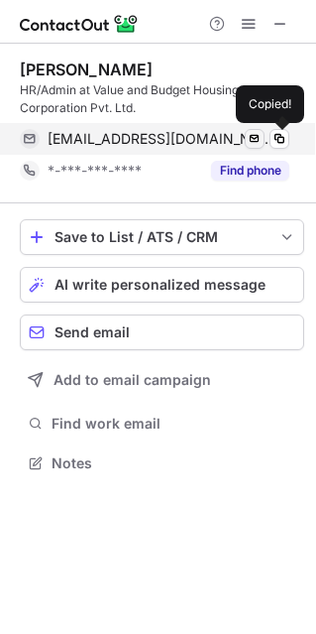 Image resolution: width=316 pixels, height=634 pixels. What do you see at coordinates (250, 171) in the screenshot?
I see `button: Reveal Button` at bounding box center [250, 171].